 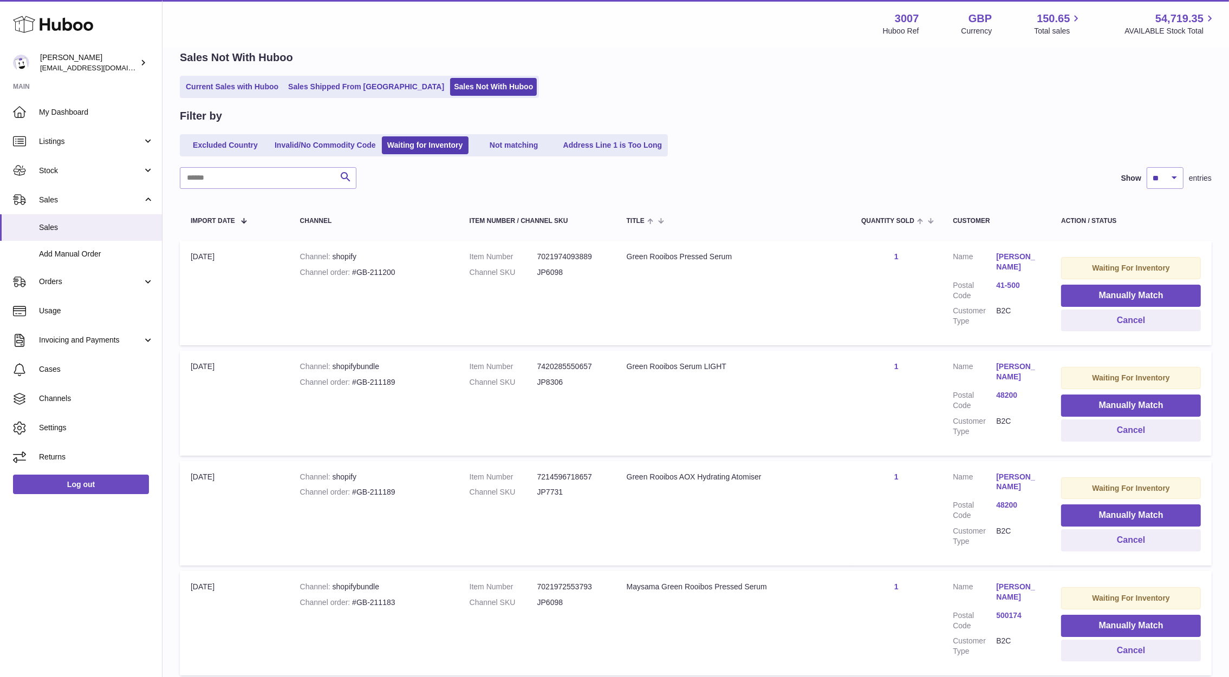 What do you see at coordinates (213, 221) in the screenshot?
I see `span: Import date` at bounding box center [213, 221].